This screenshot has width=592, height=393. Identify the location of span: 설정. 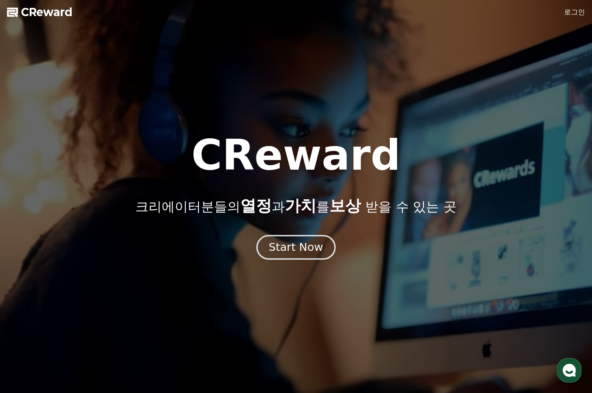
(140, 293).